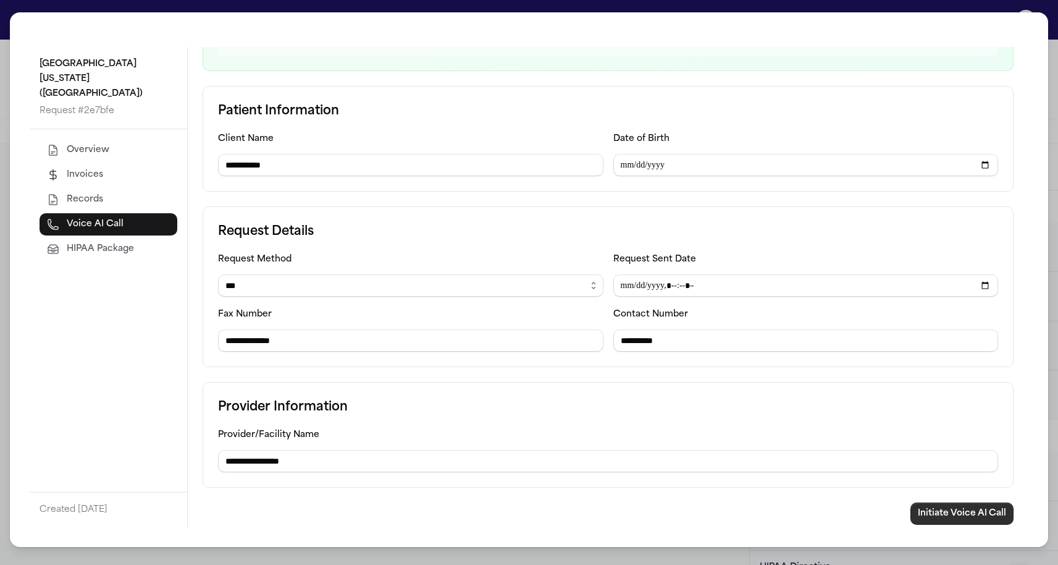 The image size is (1058, 565). Describe the element at coordinates (641, 138) in the screenshot. I see `label: Date of Birth` at that location.